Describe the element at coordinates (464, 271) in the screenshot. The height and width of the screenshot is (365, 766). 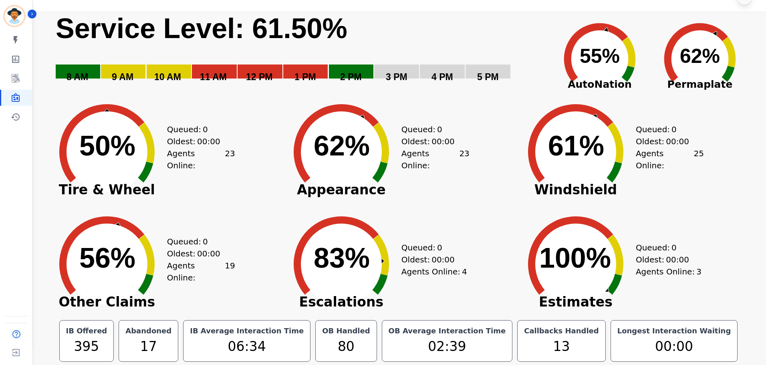
I see `span: 4` at that location.